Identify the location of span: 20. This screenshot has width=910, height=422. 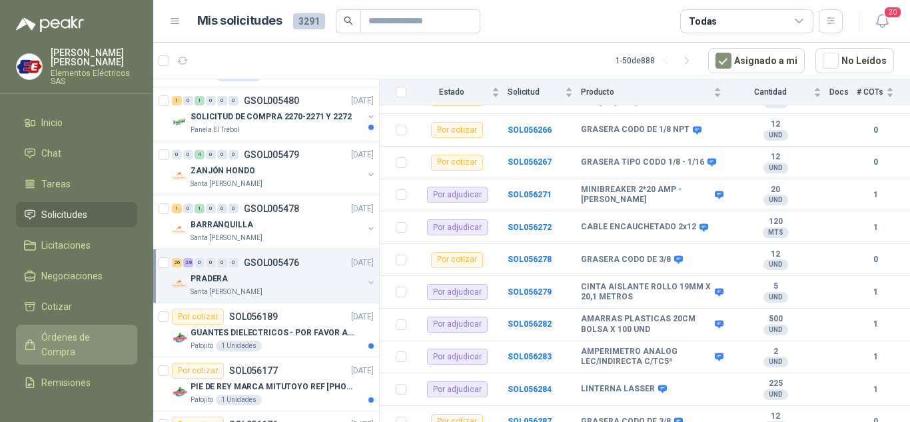
(893, 12).